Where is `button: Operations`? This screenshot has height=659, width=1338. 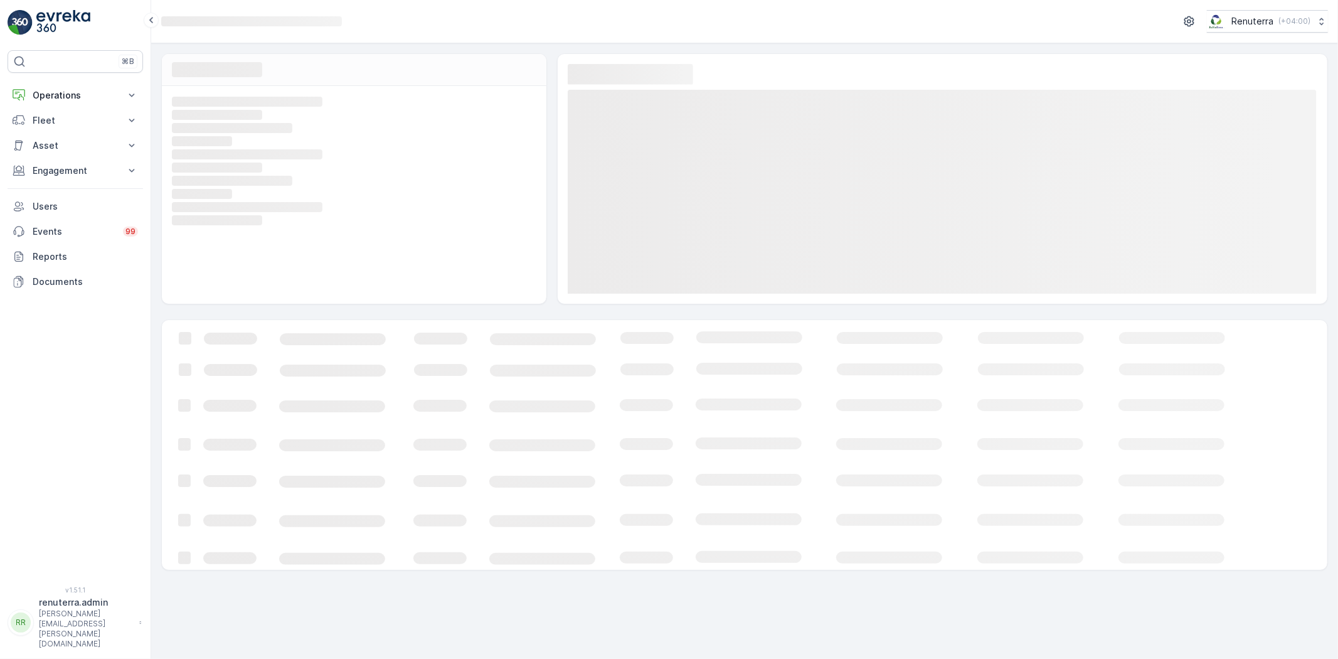 button: Operations is located at coordinates (75, 95).